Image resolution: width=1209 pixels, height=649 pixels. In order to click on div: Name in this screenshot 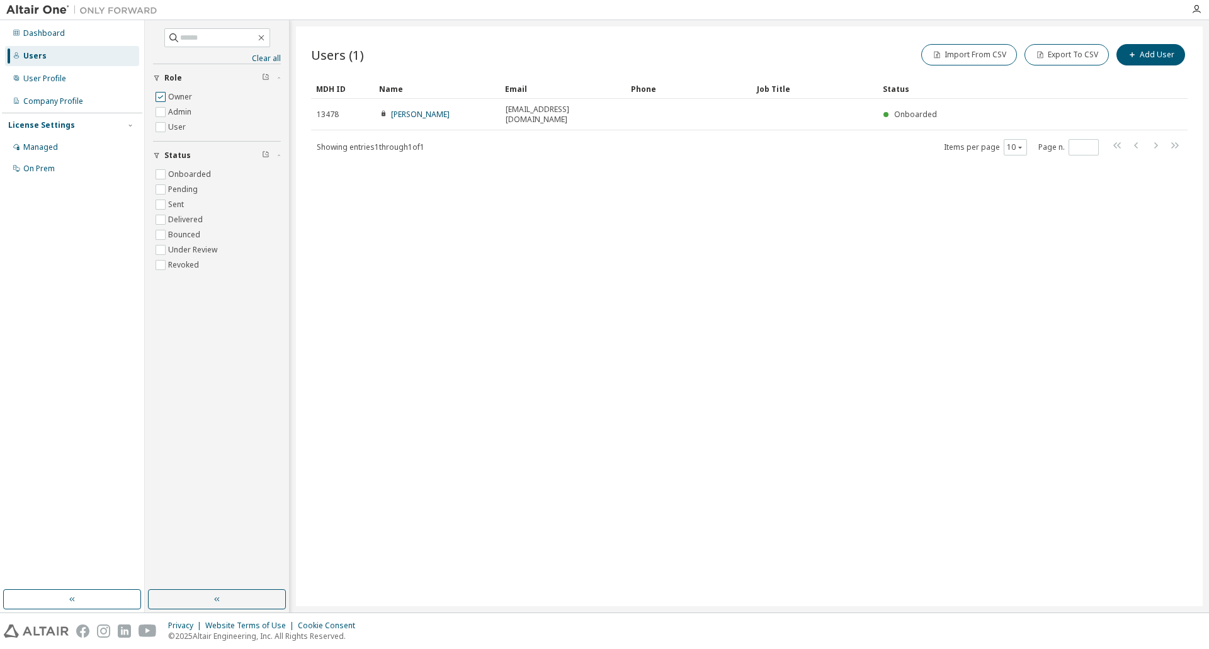, I will do `click(437, 89)`.